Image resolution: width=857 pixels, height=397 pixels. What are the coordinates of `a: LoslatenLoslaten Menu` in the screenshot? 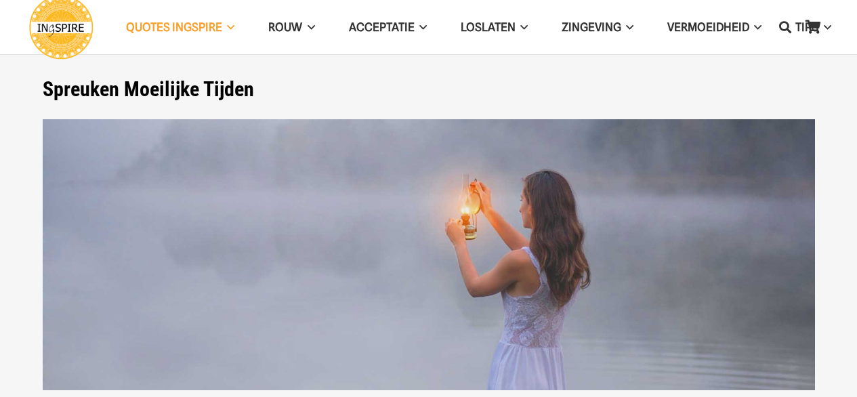 It's located at (494, 27).